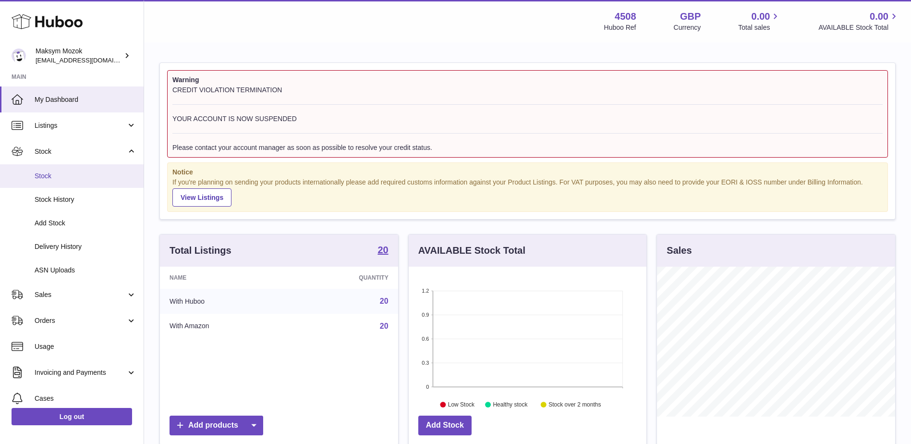  What do you see at coordinates (85, 398) in the screenshot?
I see `span: Cases` at bounding box center [85, 398].